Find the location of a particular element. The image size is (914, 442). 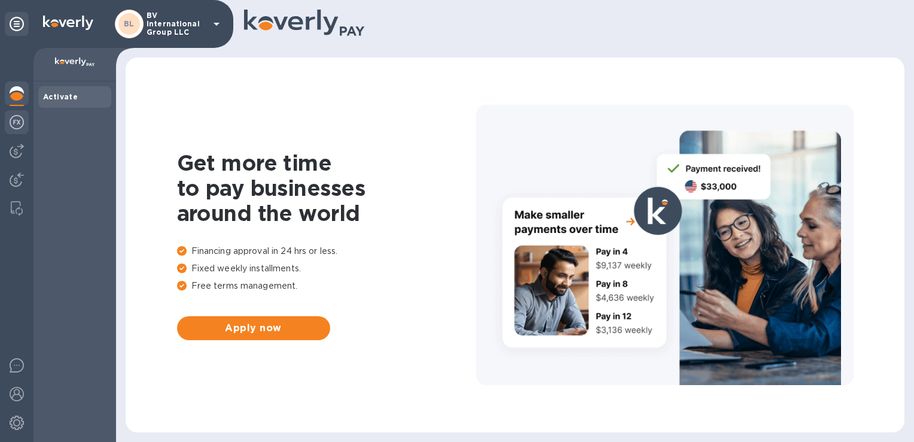

div: Unpin categories is located at coordinates (17, 24).